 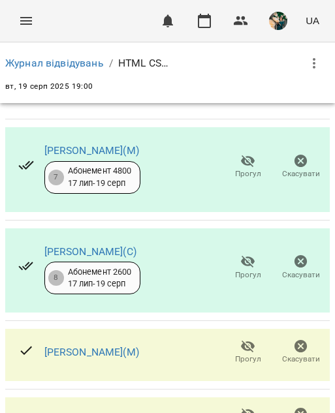 I want to click on span: вт, 19 серп 2025 19:00, so click(x=49, y=86).